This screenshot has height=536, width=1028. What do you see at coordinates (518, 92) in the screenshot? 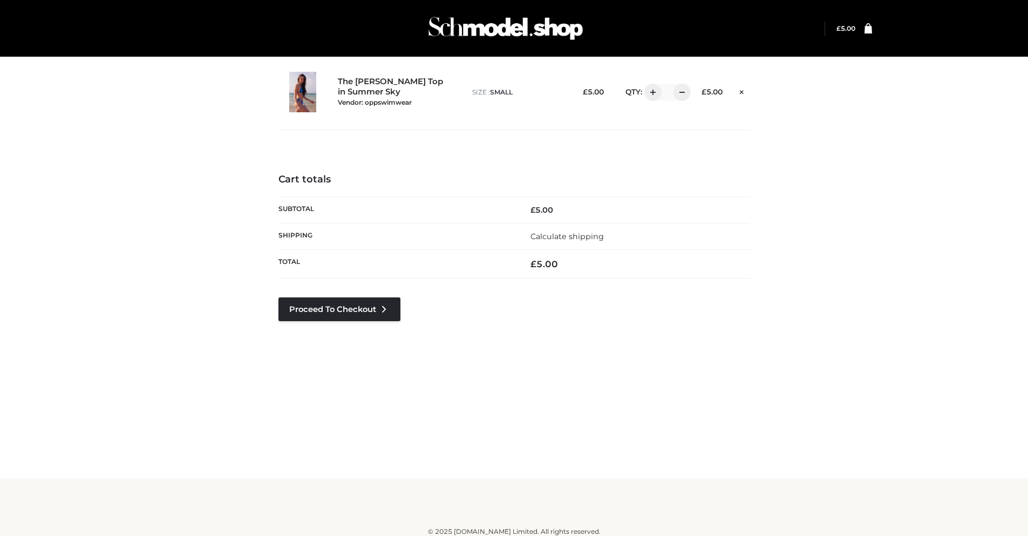
I see `p: size :` at bounding box center [518, 92].